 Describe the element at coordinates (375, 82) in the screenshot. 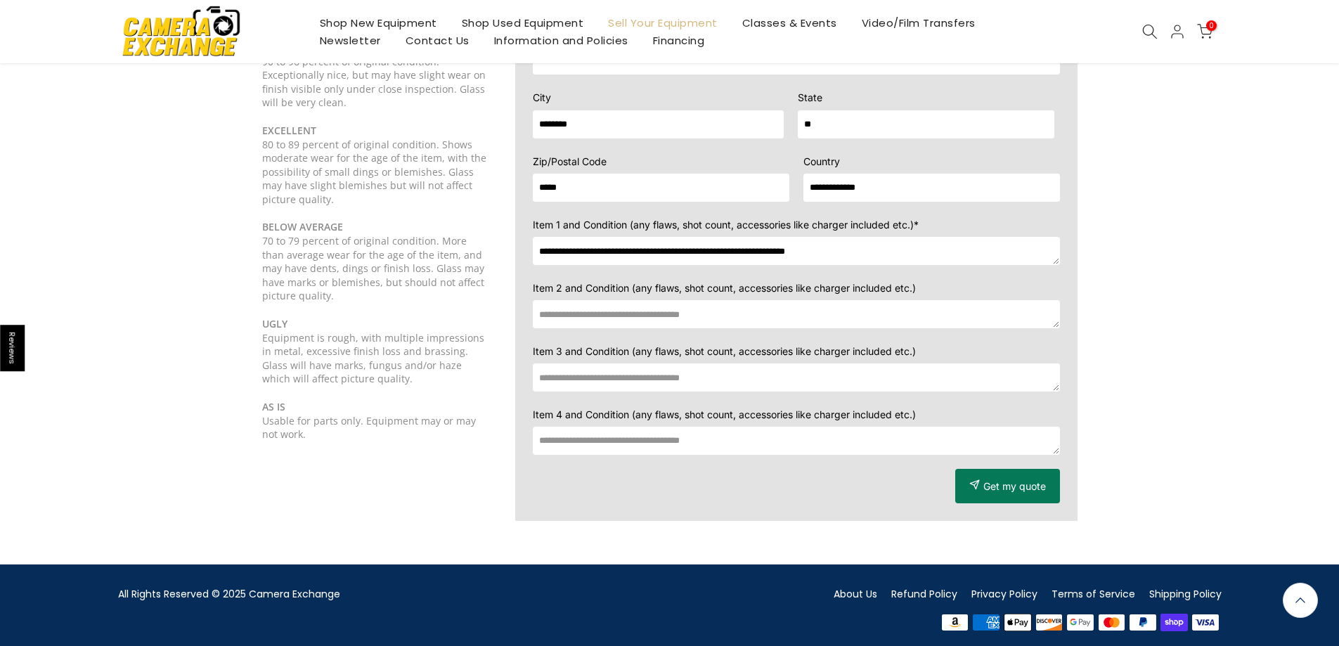

I see `div: 90 to 96 percent of original condition. Exceptionally nice, but may have slight wear on finish vi...` at that location.